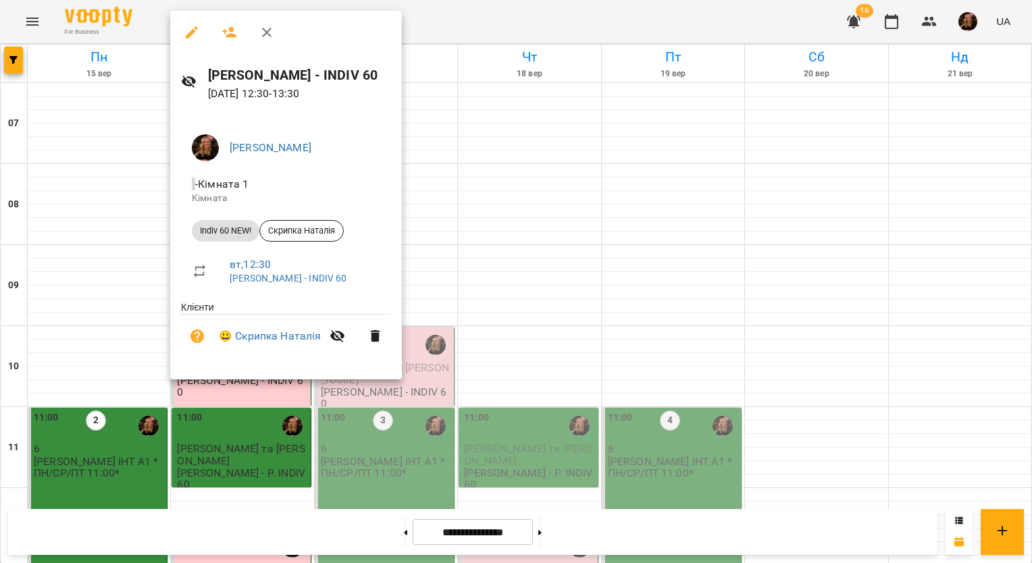 The width and height of the screenshot is (1032, 563). Describe the element at coordinates (286, 198) in the screenshot. I see `p: Кімната` at that location.